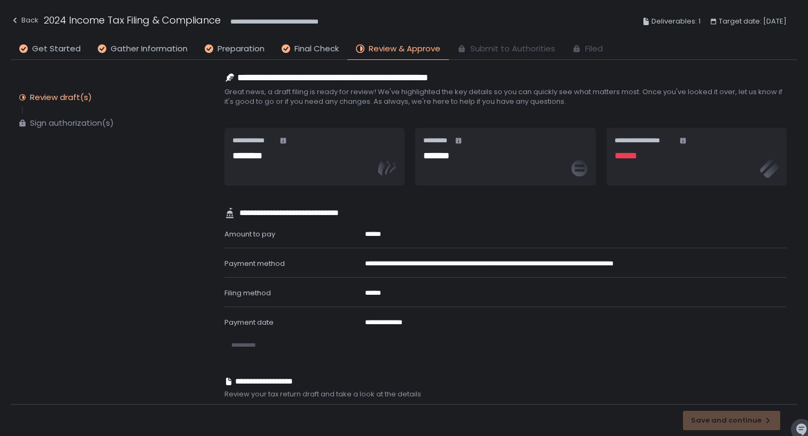  What do you see at coordinates (512, 49) in the screenshot?
I see `span: Submit to Authorities` at bounding box center [512, 49].